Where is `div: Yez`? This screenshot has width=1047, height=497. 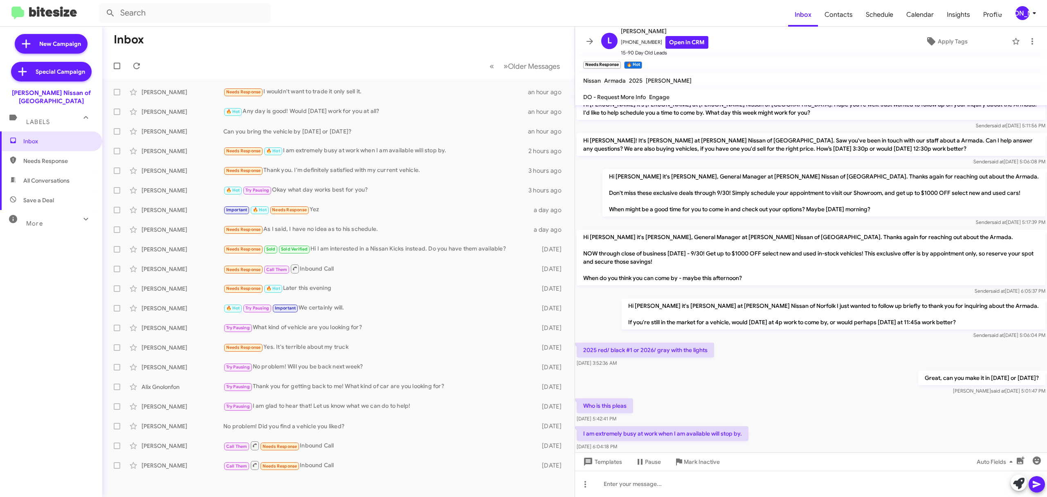 div: Yez is located at coordinates (378, 209).